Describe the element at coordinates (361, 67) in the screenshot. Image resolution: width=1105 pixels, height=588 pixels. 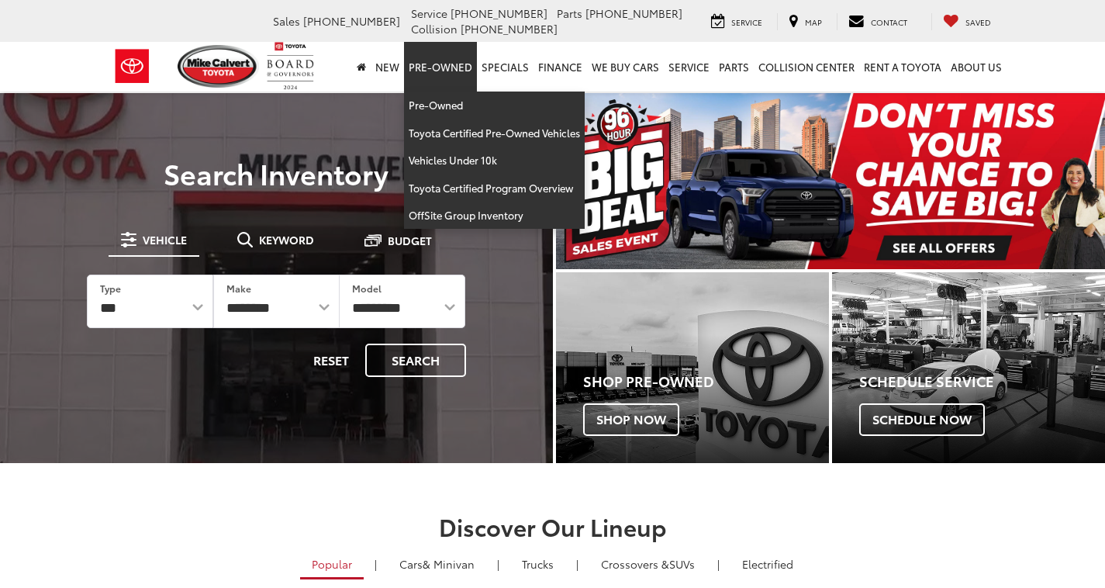
I see `a: Home` at that location.